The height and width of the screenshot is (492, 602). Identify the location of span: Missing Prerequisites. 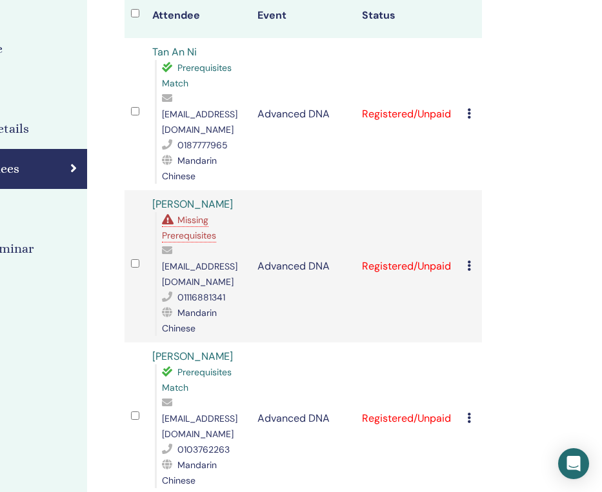
(189, 228).